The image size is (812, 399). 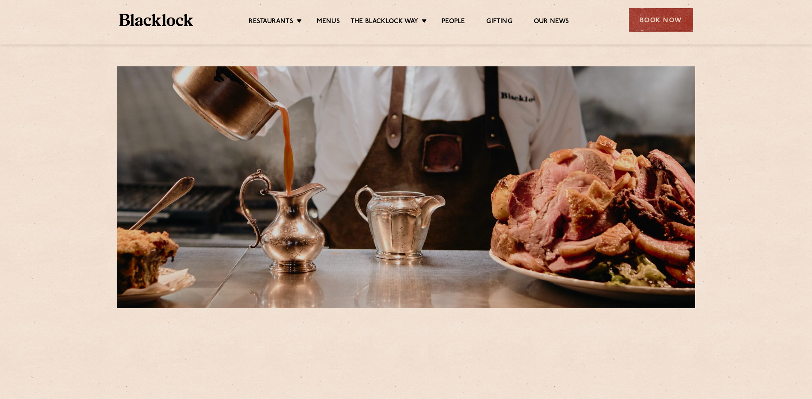 What do you see at coordinates (385, 22) in the screenshot?
I see `a: The Blacklock Way` at bounding box center [385, 22].